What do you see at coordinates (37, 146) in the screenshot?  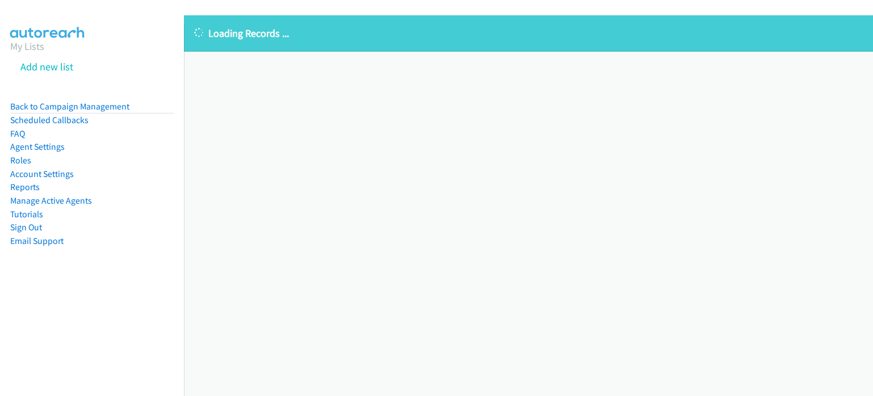 I see `a: Agent Settings` at bounding box center [37, 146].